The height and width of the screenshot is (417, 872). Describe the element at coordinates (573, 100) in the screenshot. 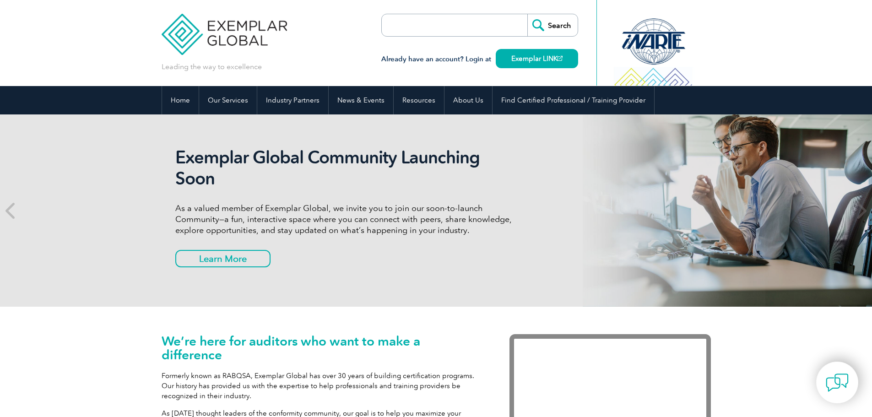

I see `a: Find Certified Professional / Training Provider` at that location.